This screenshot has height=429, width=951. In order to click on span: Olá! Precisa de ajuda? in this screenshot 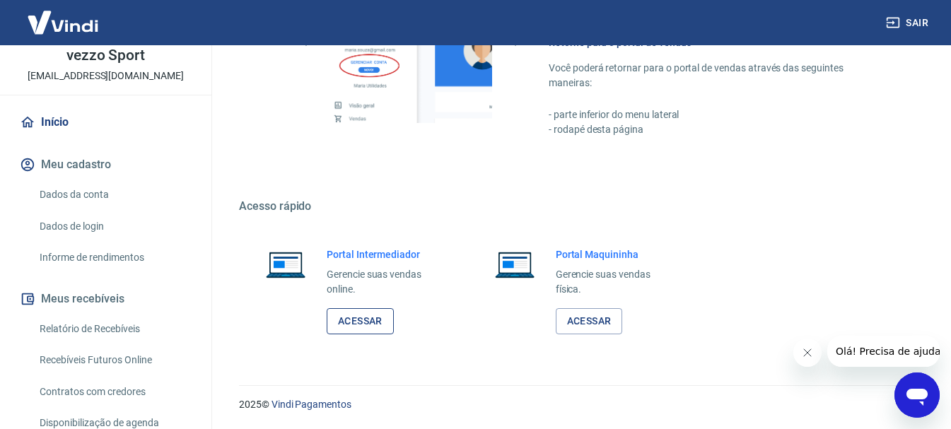, I will do `click(64, 16)`.